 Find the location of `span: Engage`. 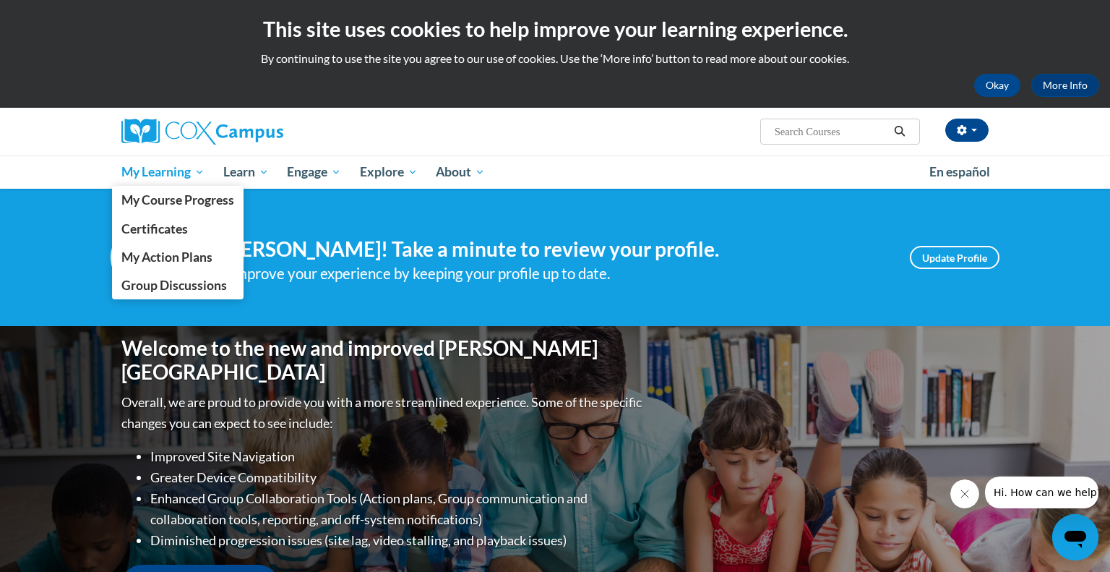

span: Engage is located at coordinates (314, 172).